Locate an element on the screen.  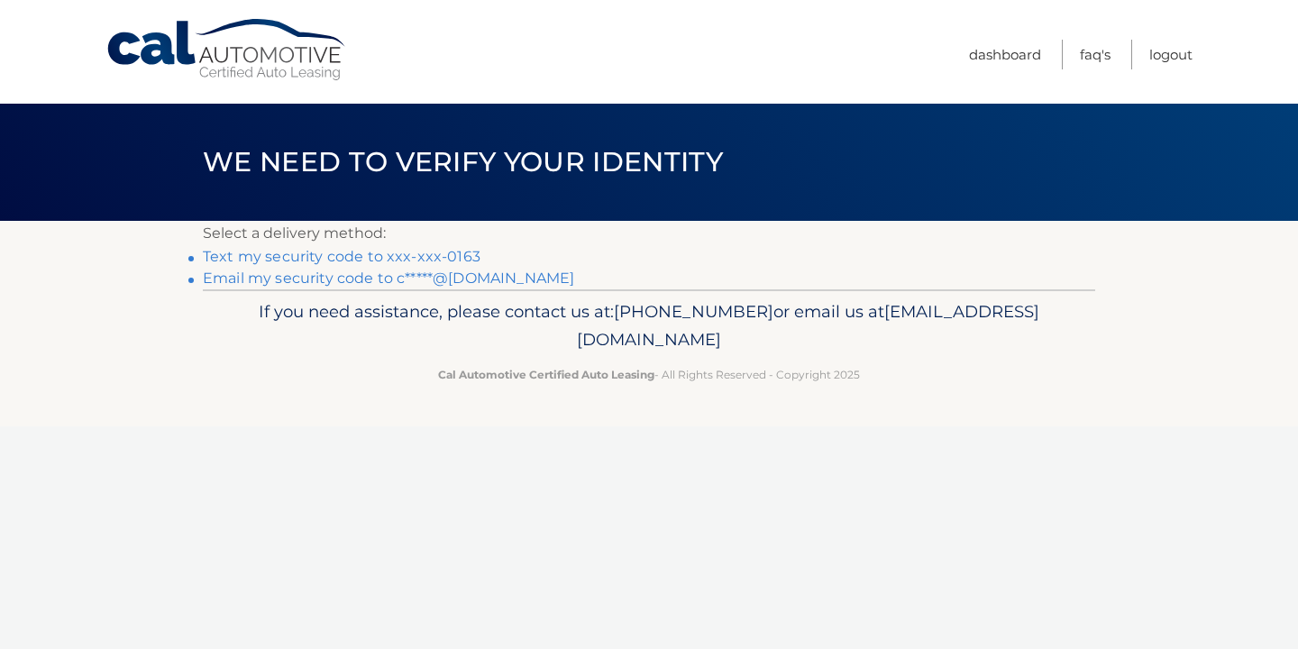
a: FAQ's is located at coordinates (1095, 54).